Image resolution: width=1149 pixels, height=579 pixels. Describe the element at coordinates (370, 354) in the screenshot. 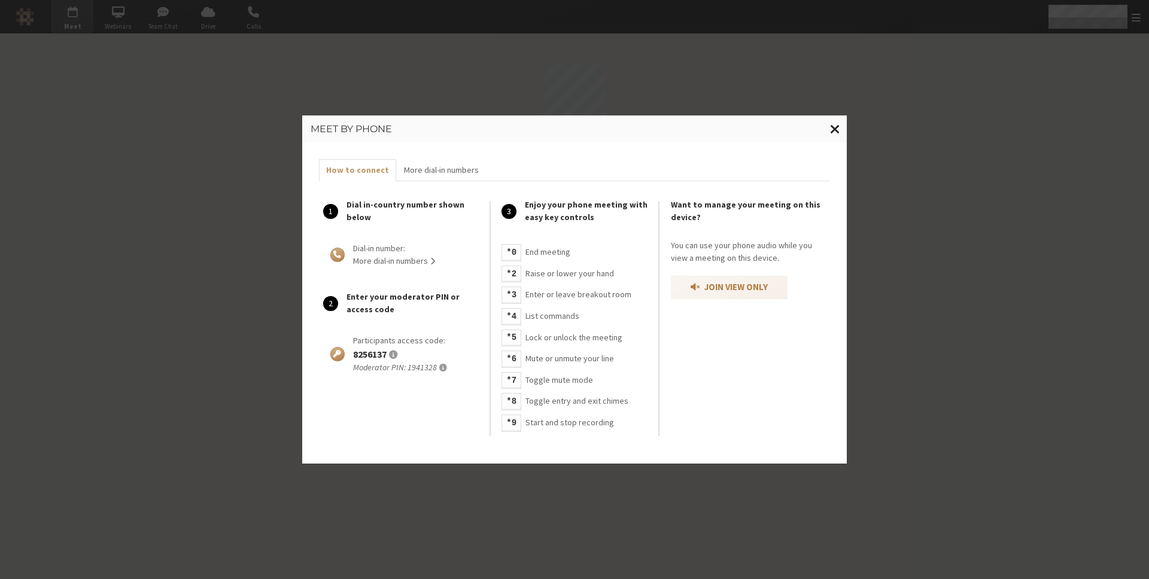

I see `span: 8256137` at that location.